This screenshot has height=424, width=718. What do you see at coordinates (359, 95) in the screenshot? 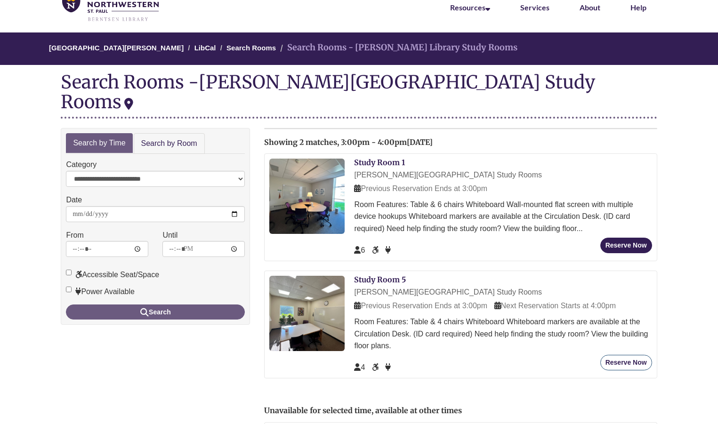
I see `div: Search Rooms -` at bounding box center [359, 95].